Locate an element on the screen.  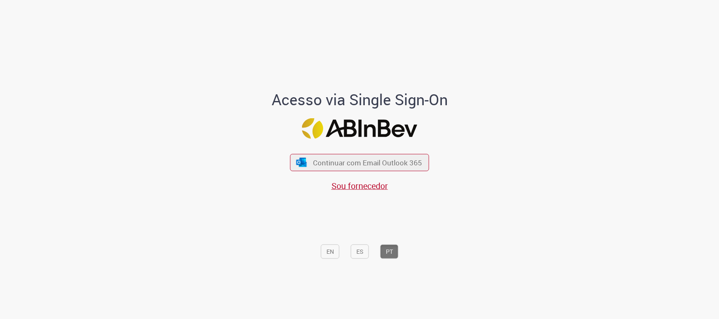
button: EN is located at coordinates (330, 252).